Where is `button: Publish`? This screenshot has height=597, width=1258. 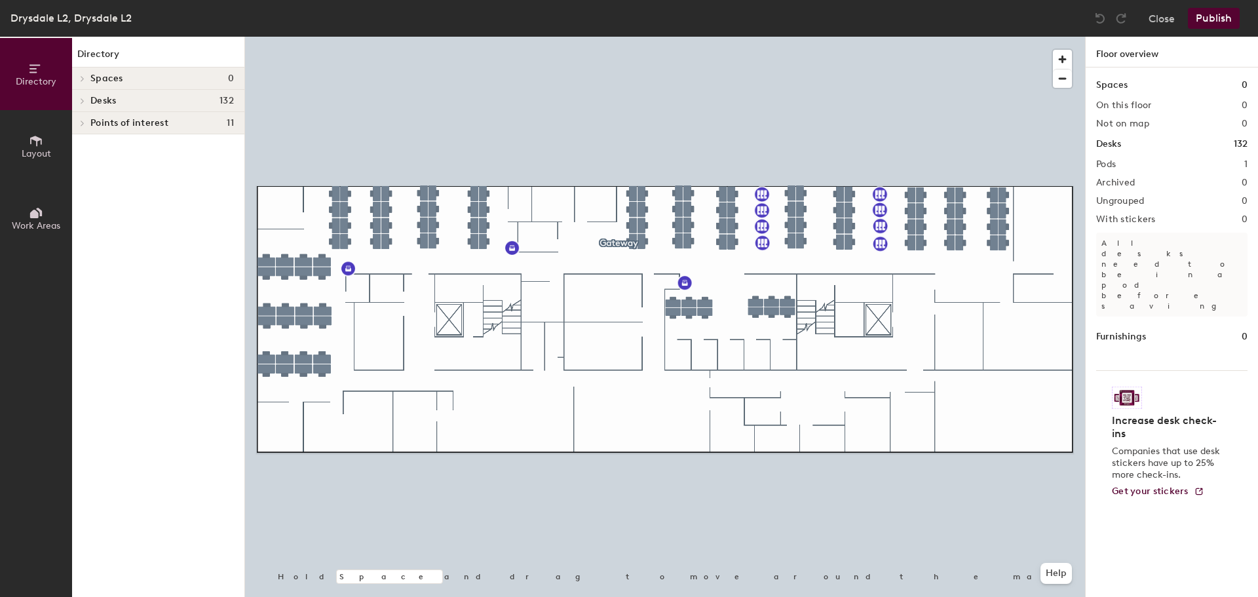
button: Publish is located at coordinates (1214, 18).